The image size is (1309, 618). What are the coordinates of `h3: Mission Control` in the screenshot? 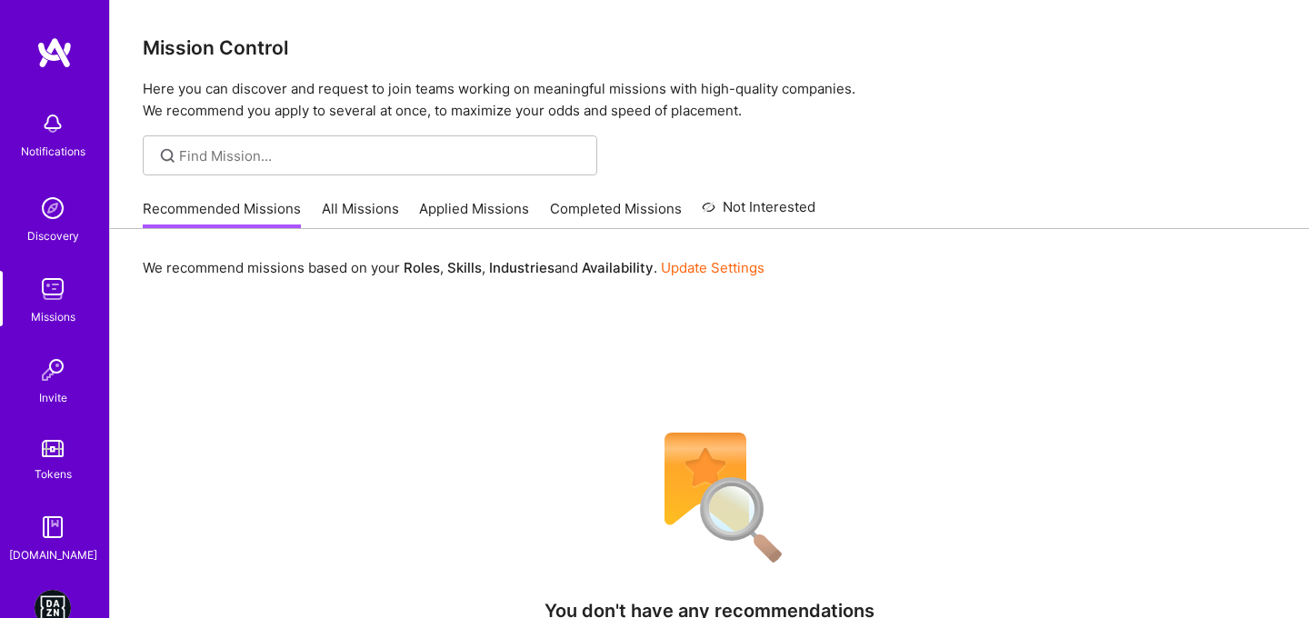 It's located at (709, 47).